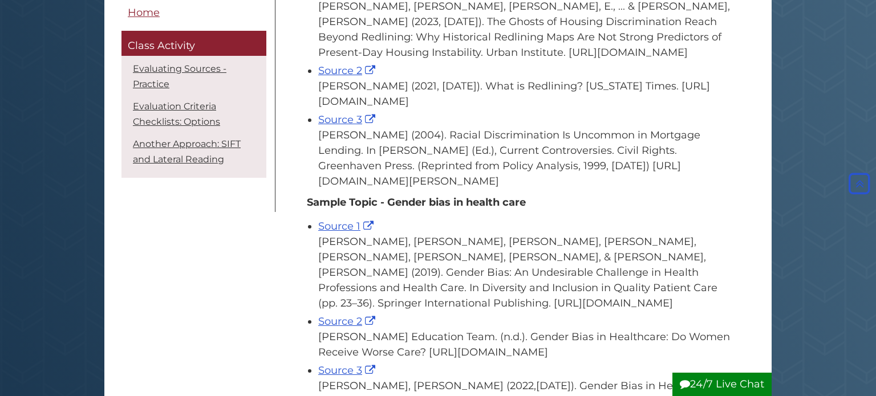  Describe the element at coordinates (416, 202) in the screenshot. I see `b: Sample Topic - Gender bias in health care` at that location.